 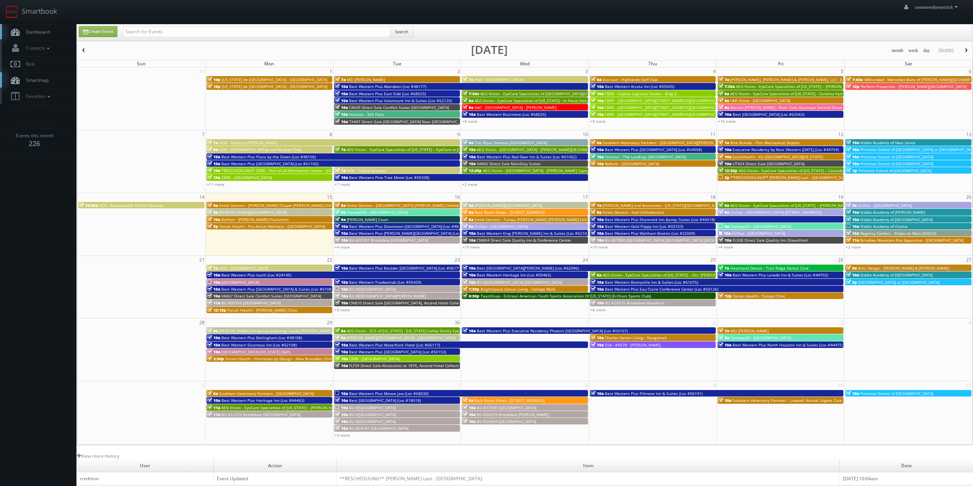 I want to click on span: 3p, so click(x=724, y=177).